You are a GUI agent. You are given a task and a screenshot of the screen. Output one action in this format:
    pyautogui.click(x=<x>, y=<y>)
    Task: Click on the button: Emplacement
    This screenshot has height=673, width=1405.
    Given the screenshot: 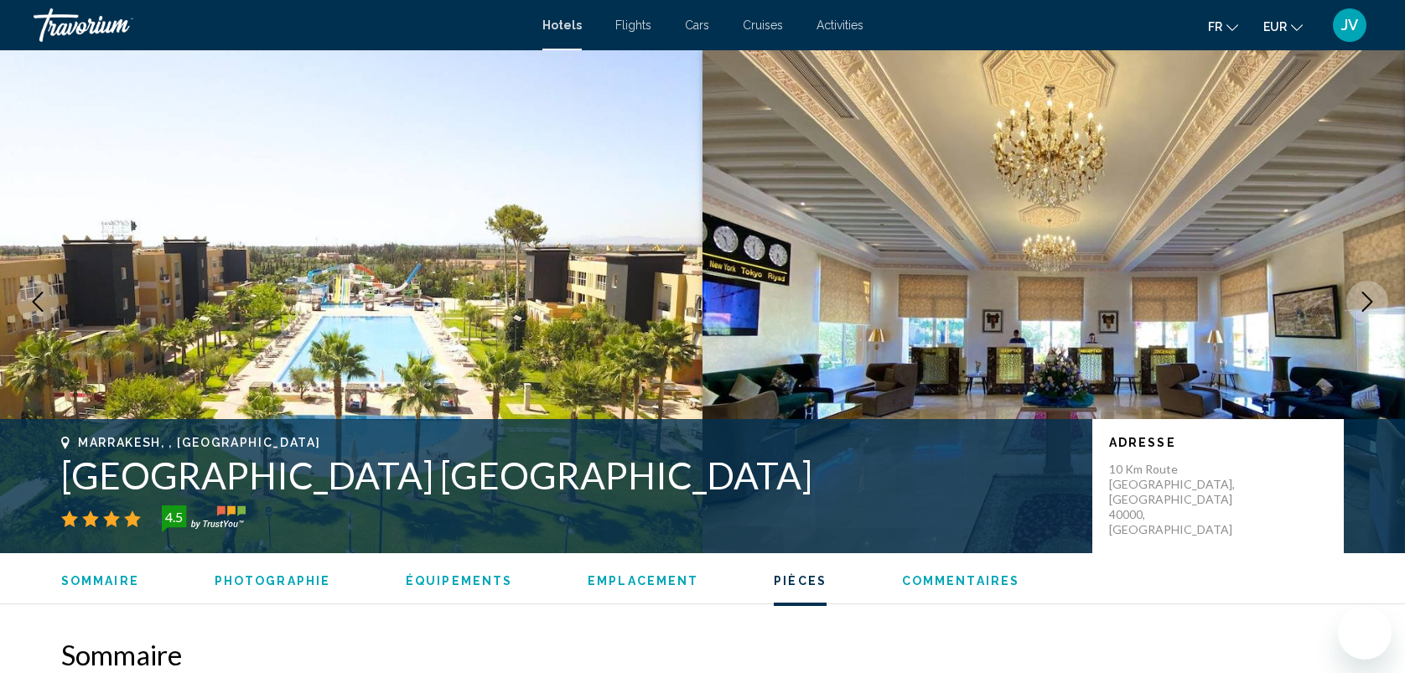 What is the action you would take?
    pyautogui.click(x=643, y=581)
    